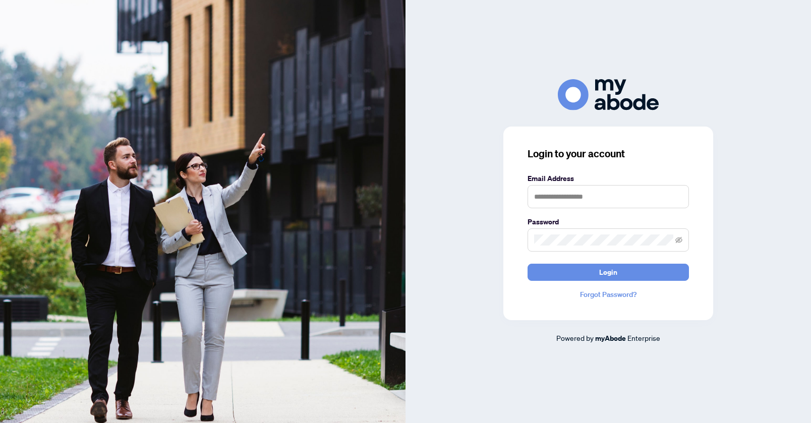  I want to click on label: Password, so click(608, 222).